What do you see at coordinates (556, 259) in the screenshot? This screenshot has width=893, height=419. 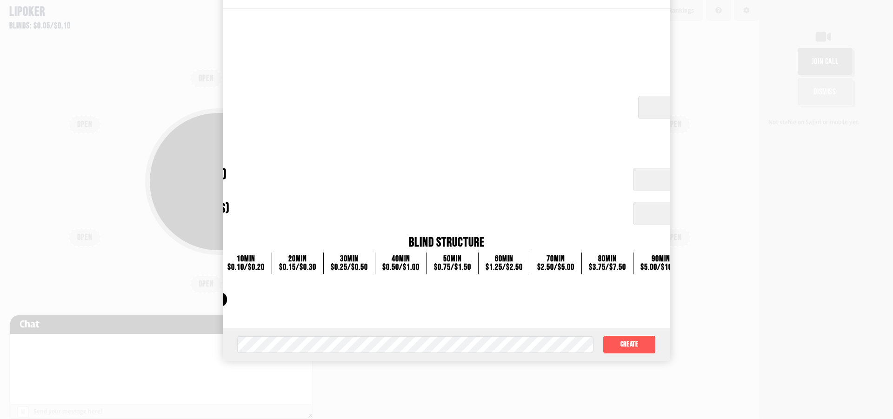 I see `div: 70 min` at bounding box center [556, 259].